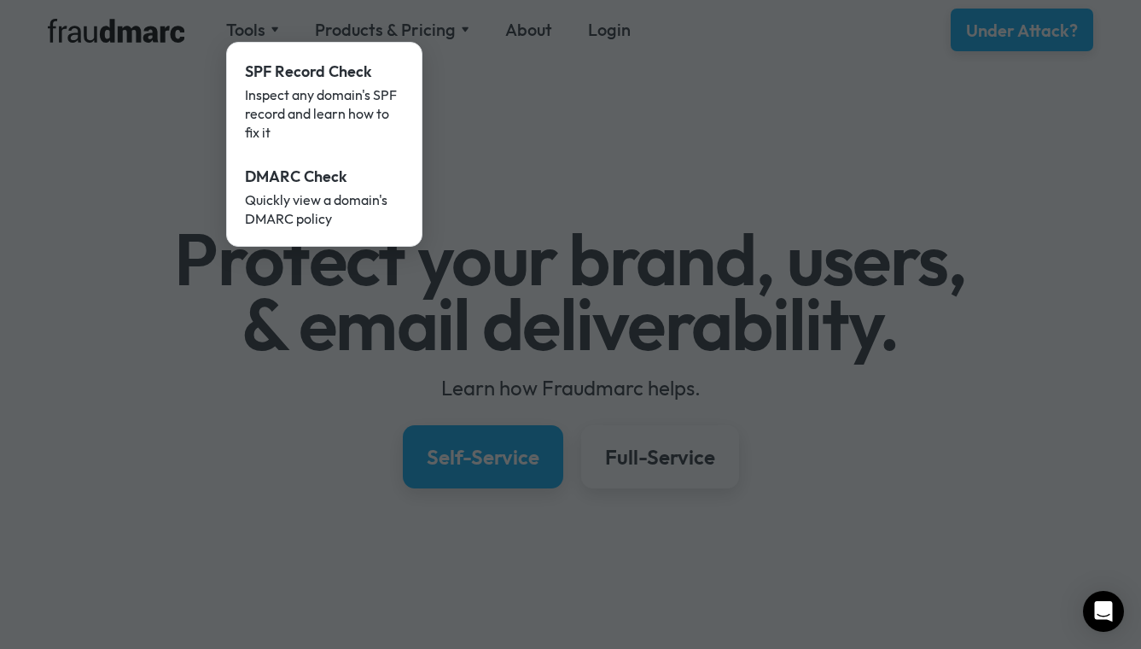 Image resolution: width=1141 pixels, height=649 pixels. What do you see at coordinates (324, 144) in the screenshot?
I see `nav: Tools` at bounding box center [324, 144].